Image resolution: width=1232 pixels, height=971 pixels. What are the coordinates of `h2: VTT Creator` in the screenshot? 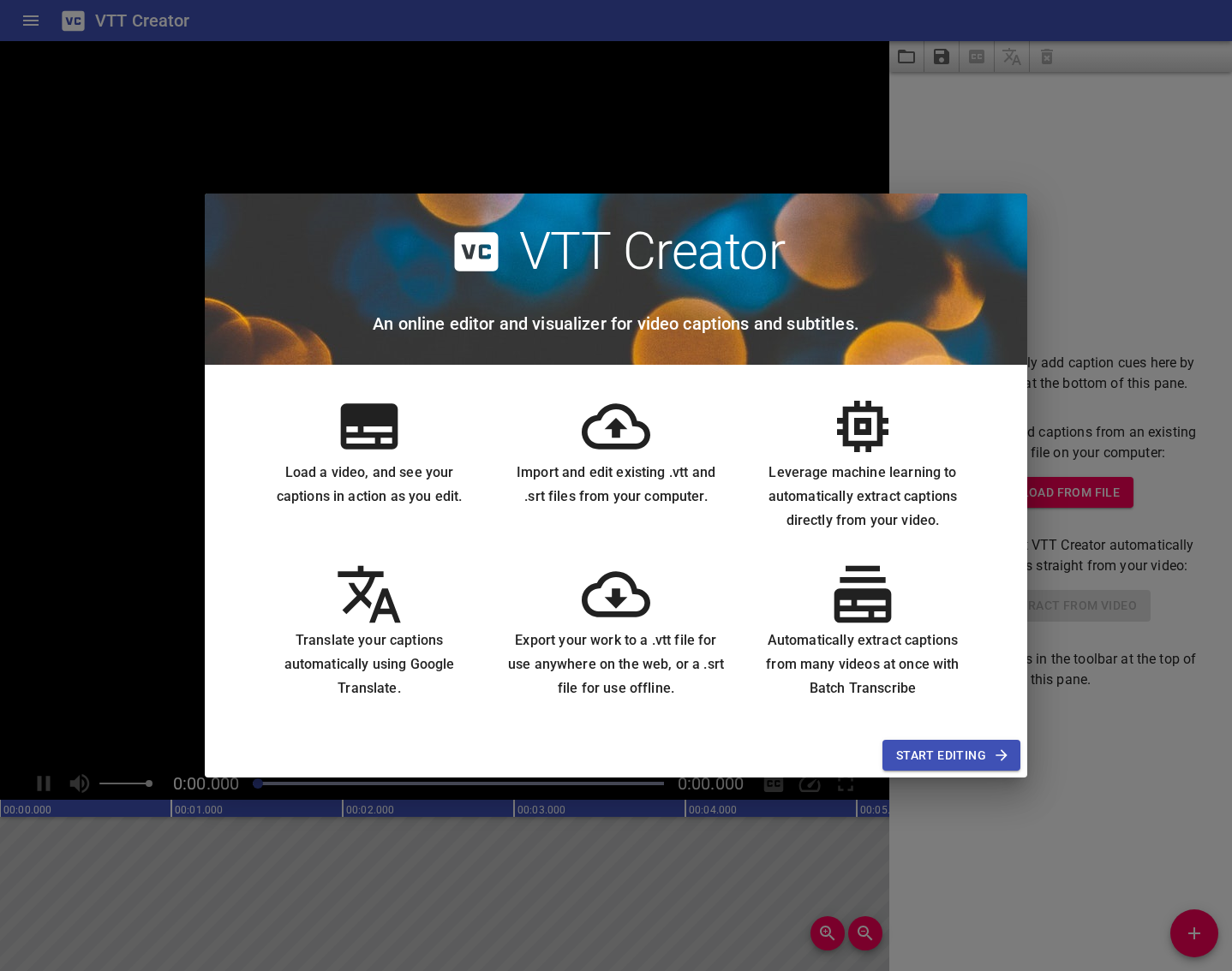 It's located at (652, 252).